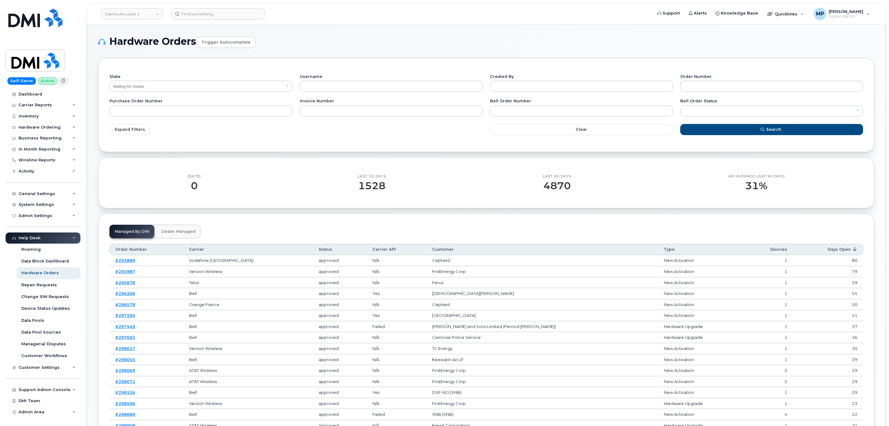 The image size is (889, 426). What do you see at coordinates (201, 101) in the screenshot?
I see `label: Purchase Order Number` at bounding box center [201, 101].